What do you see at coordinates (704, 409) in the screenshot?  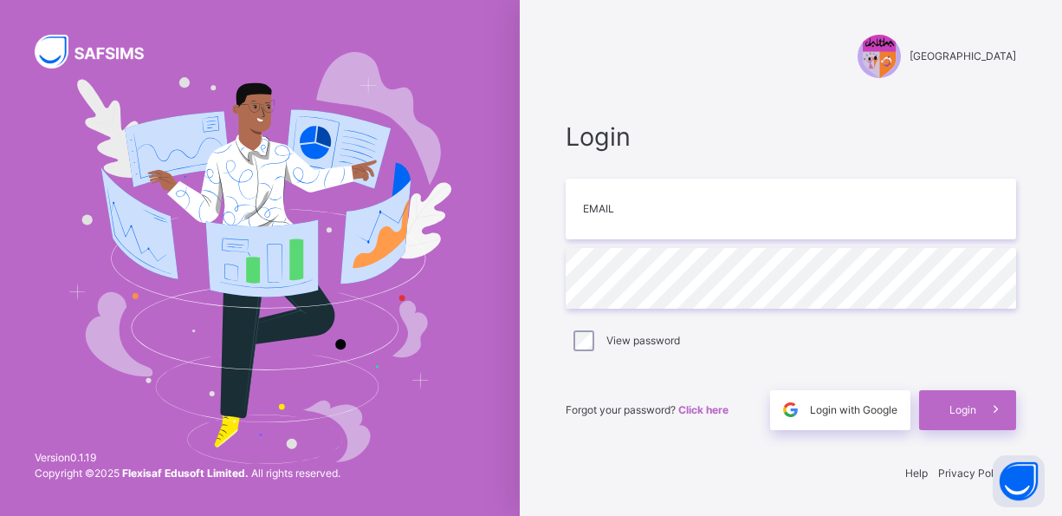 I see `span: Click here` at bounding box center [704, 409].